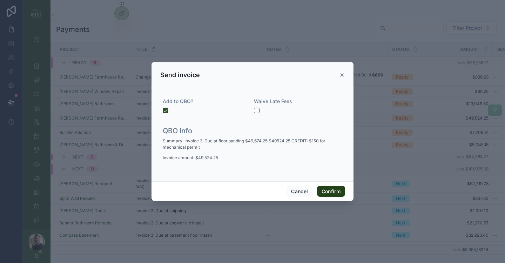  What do you see at coordinates (252, 144) in the screenshot?
I see `p: Summary: Invoice 3: Due at floor sanding $49,674.25 $49524.25 CREDIT: $150 for mechanical permit` at bounding box center [252, 144].